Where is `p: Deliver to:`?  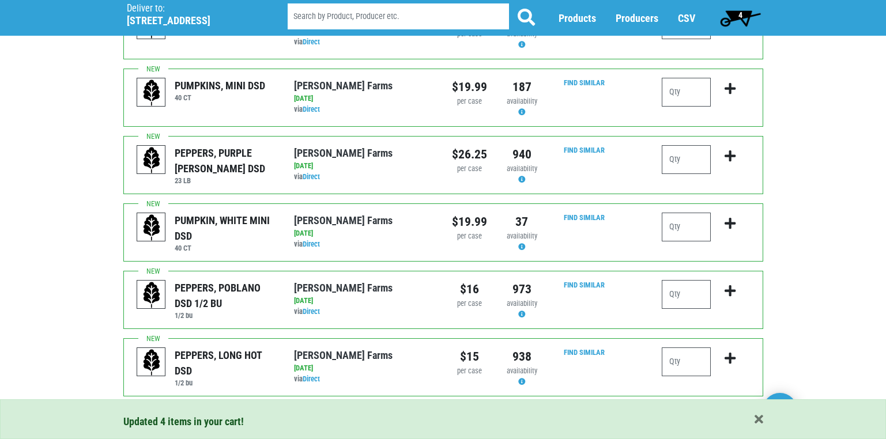 p: Deliver to: is located at coordinates (193, 9).